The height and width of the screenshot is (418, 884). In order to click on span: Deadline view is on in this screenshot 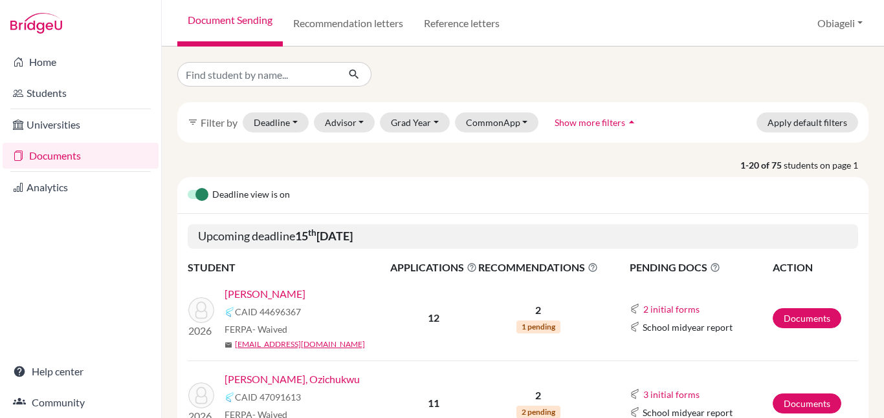, I will do `click(251, 195)`.